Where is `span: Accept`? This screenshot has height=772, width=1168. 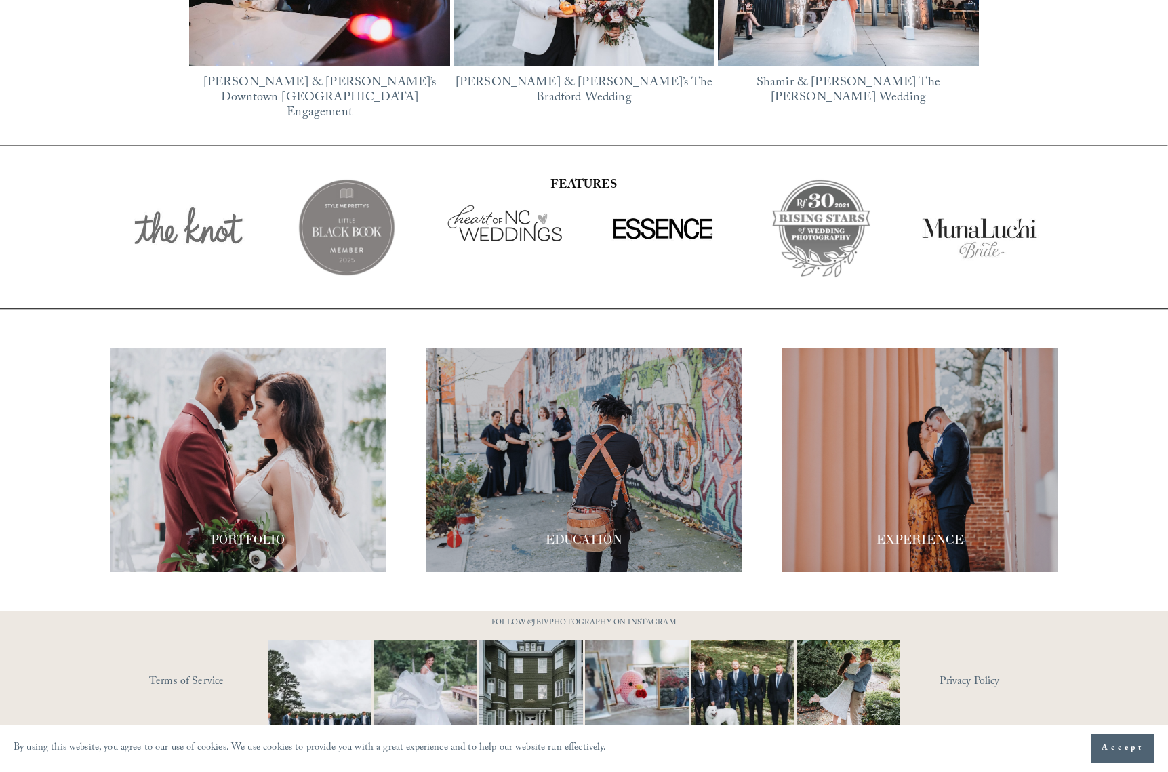
span: Accept is located at coordinates (1122, 748).